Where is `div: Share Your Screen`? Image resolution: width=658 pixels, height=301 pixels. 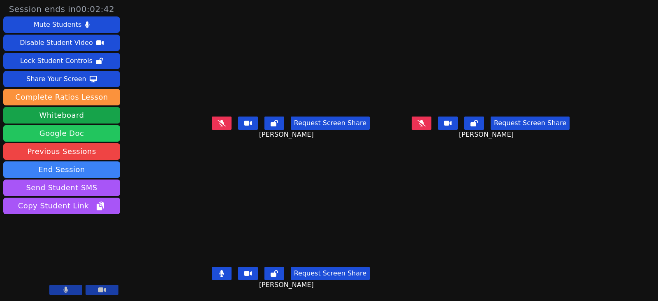
div: Share Your Screen is located at coordinates (56, 79).